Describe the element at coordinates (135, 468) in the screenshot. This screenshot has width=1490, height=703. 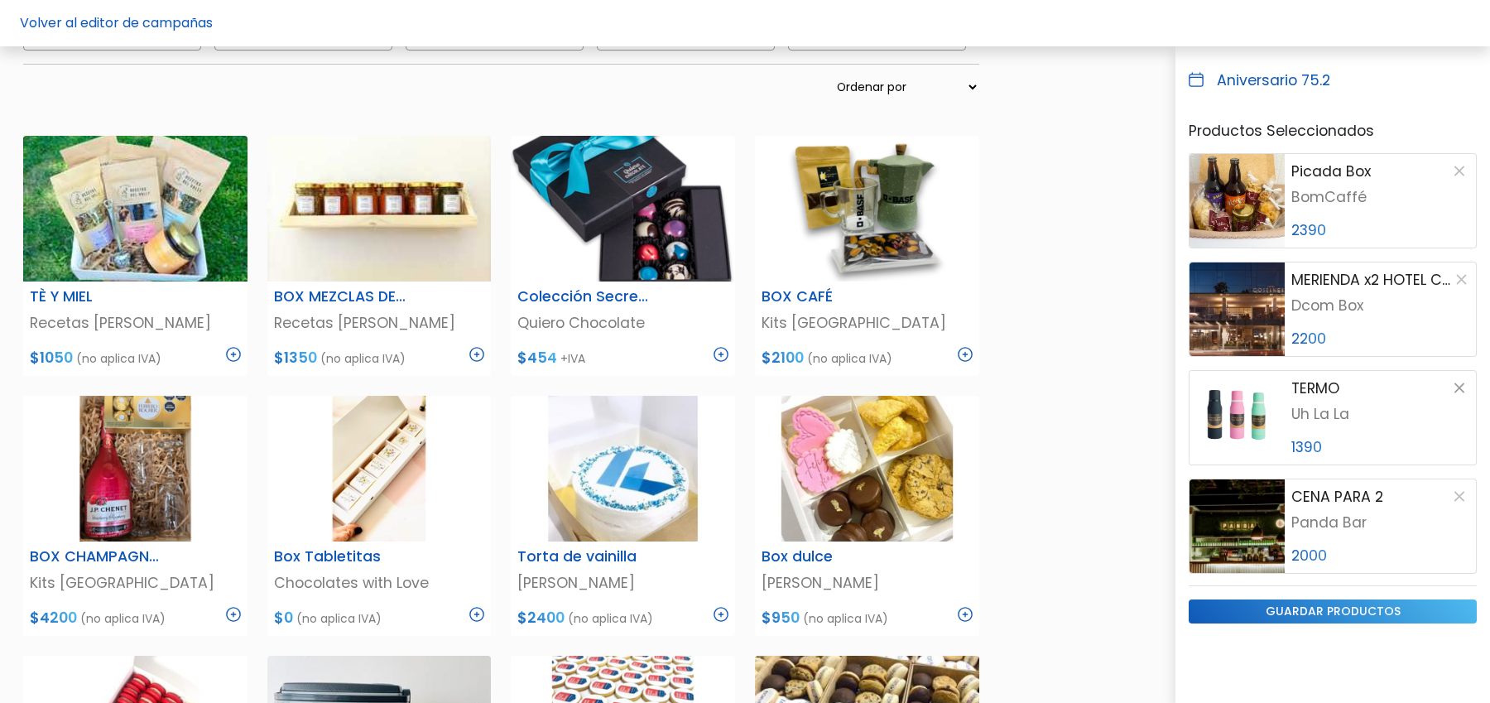
I see `img: thumb_Dise%C3%B1o_sin_t%C3%ADtulo_-_2025-02-17T100854.687.png` at that location.